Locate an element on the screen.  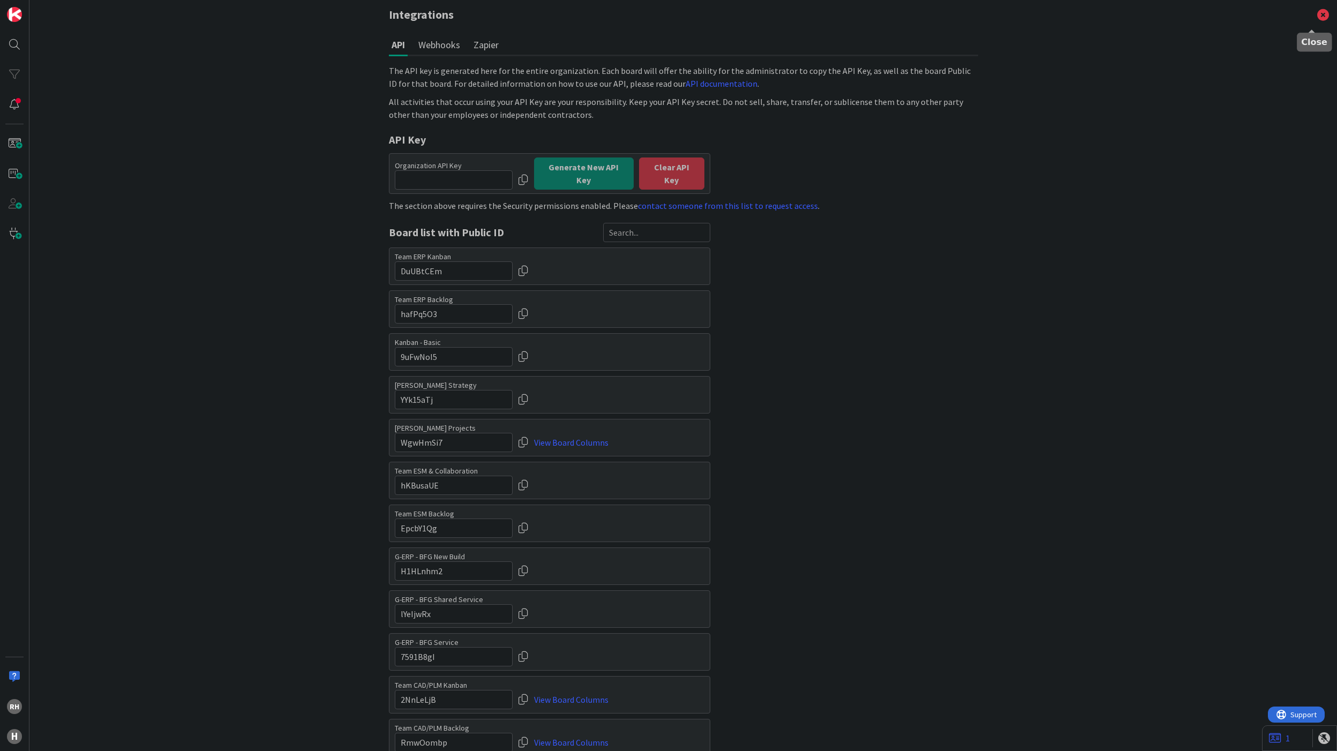
div: All activities that occur using your API Key are your responsibility. Keep your API Key secret. D... is located at coordinates (684, 108).